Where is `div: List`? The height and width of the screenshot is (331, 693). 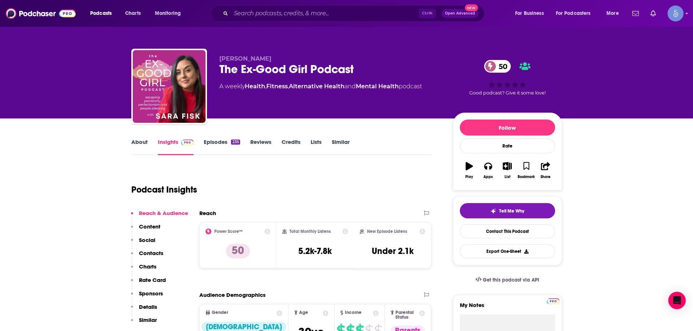 div: List is located at coordinates (507, 177).